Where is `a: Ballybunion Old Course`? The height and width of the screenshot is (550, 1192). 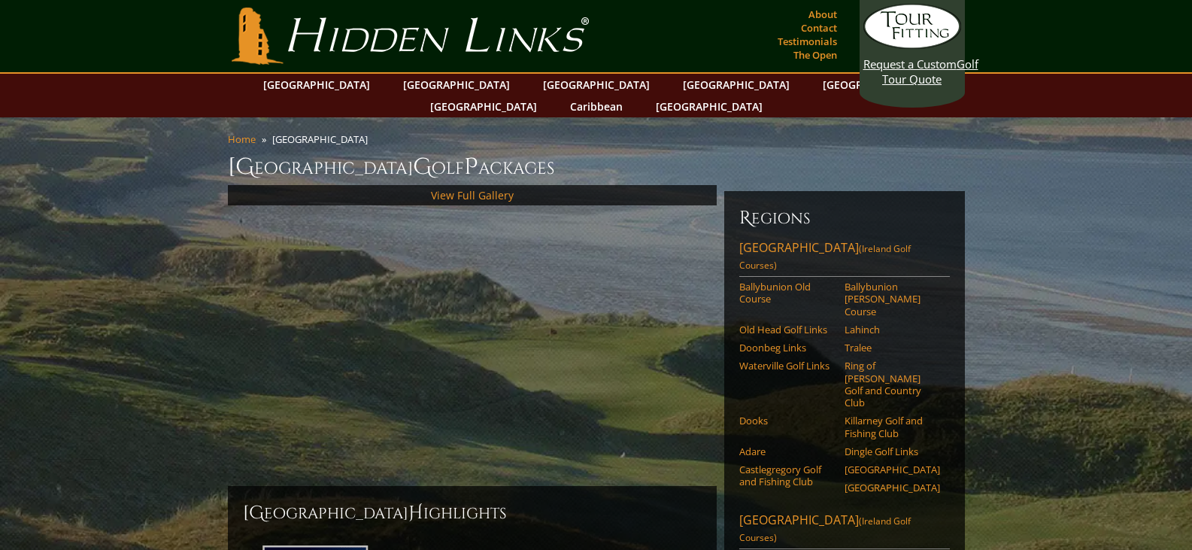
a: Ballybunion Old Course is located at coordinates (787, 293).